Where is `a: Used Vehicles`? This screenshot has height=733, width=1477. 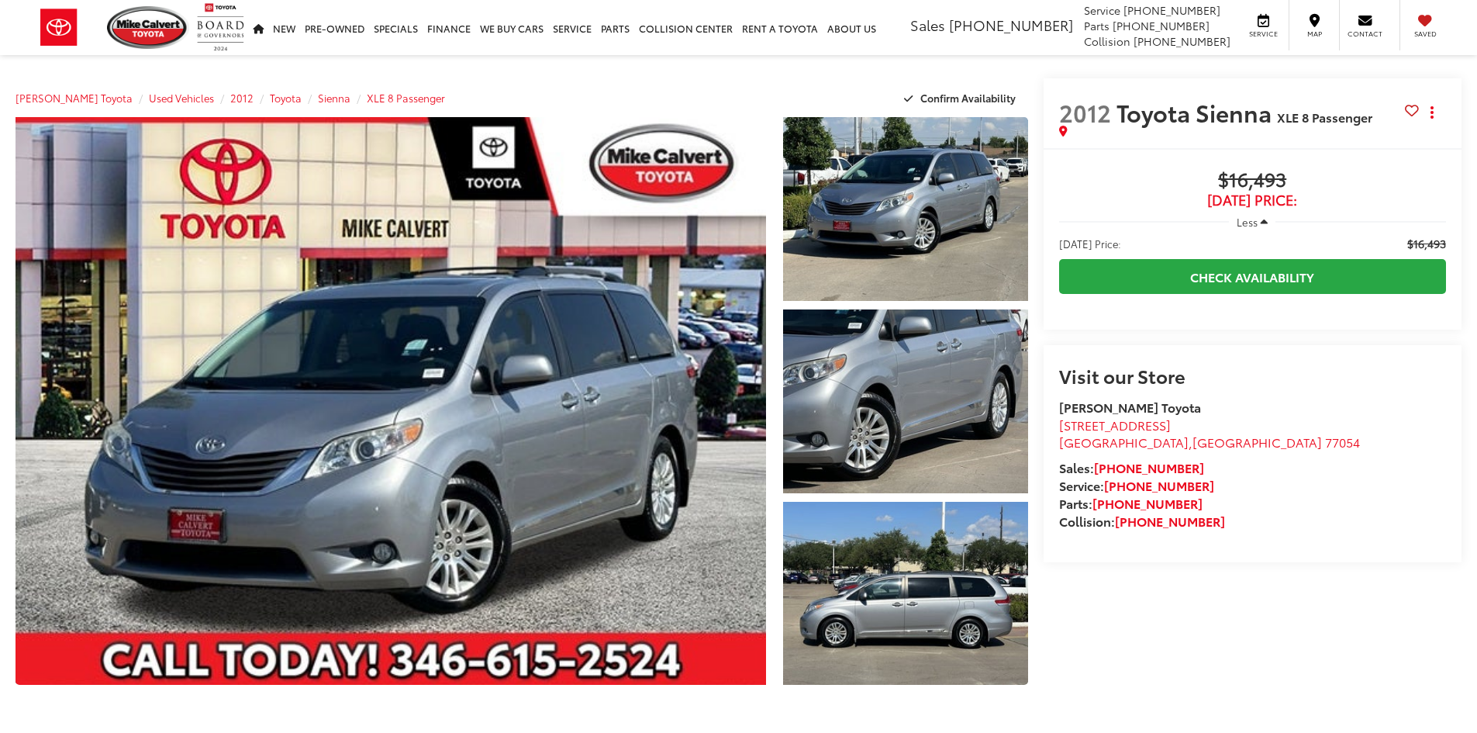
a: Used Vehicles is located at coordinates (181, 98).